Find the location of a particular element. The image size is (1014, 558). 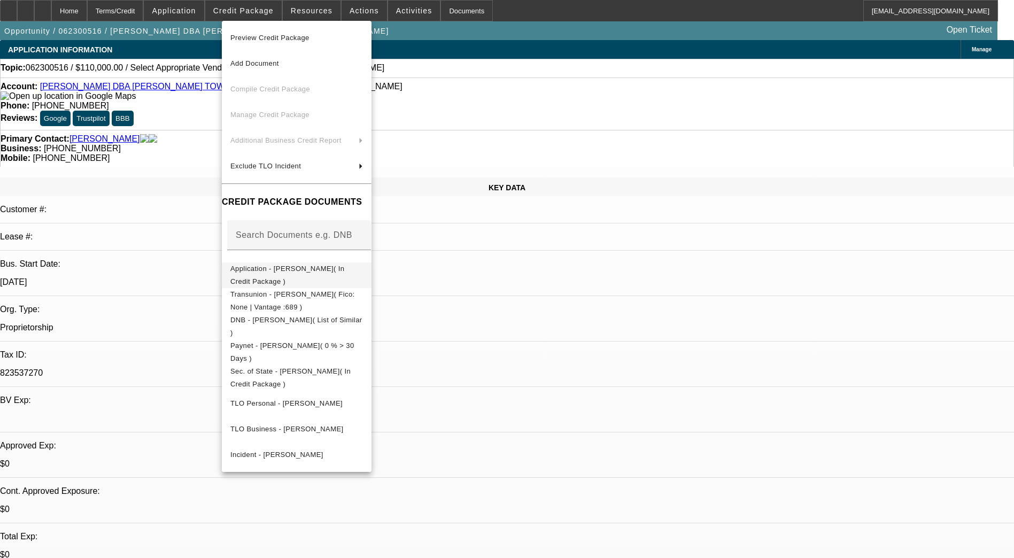

button: TLO Personal - Devine, Charles is located at coordinates (297, 404).